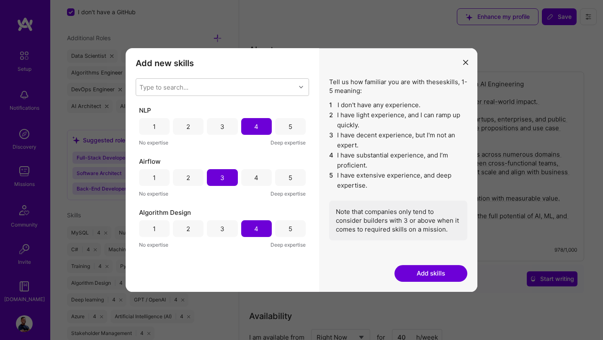 The width and height of the screenshot is (603, 340). I want to click on button: Add skills, so click(431, 273).